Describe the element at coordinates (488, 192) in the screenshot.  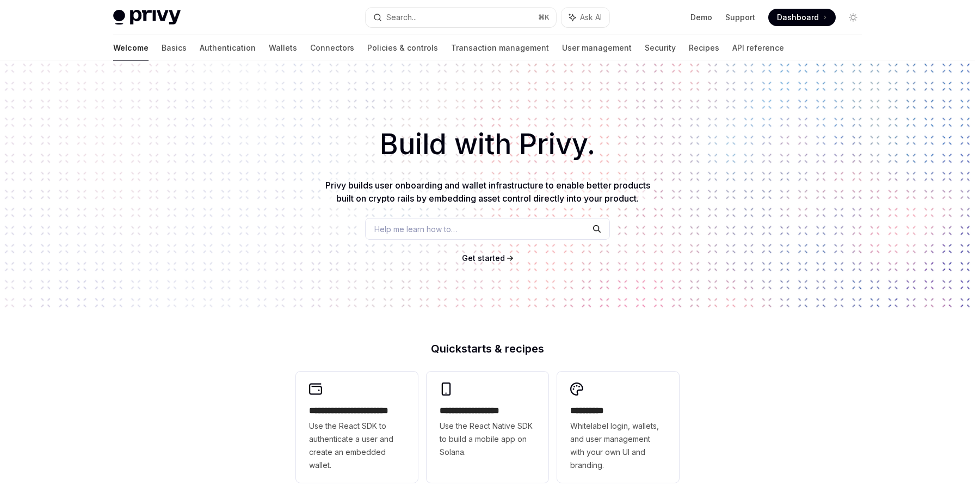
I see `span: Privy builds user onboarding and wallet infrastructure to enable better products built on crypto ...` at that location.